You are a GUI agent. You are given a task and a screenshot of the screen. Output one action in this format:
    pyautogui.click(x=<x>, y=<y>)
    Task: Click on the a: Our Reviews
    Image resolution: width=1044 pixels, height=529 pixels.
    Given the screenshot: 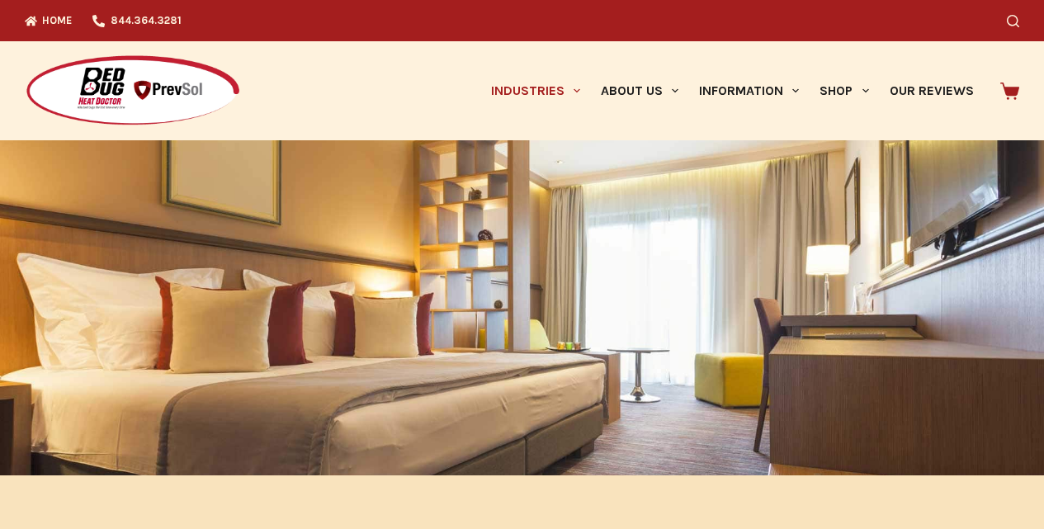 What is the action you would take?
    pyautogui.click(x=931, y=91)
    